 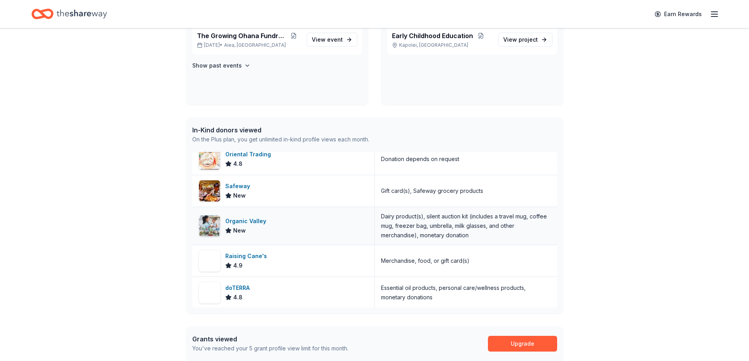 I want to click on img: Image for Raising Cane's, so click(x=210, y=261).